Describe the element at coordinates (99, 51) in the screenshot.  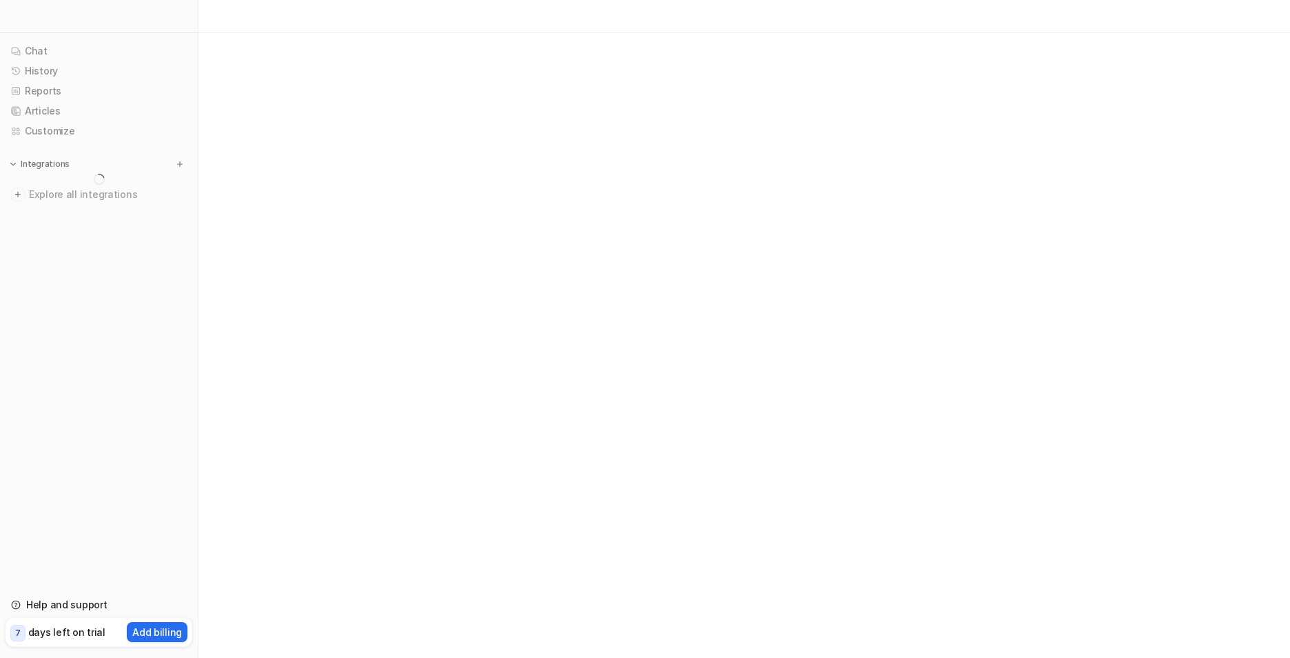
I see `a: Chat` at that location.